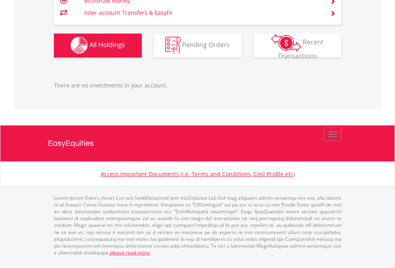 The width and height of the screenshot is (395, 268). What do you see at coordinates (301, 49) in the screenshot?
I see `span: Recent Transactions` at bounding box center [301, 49].